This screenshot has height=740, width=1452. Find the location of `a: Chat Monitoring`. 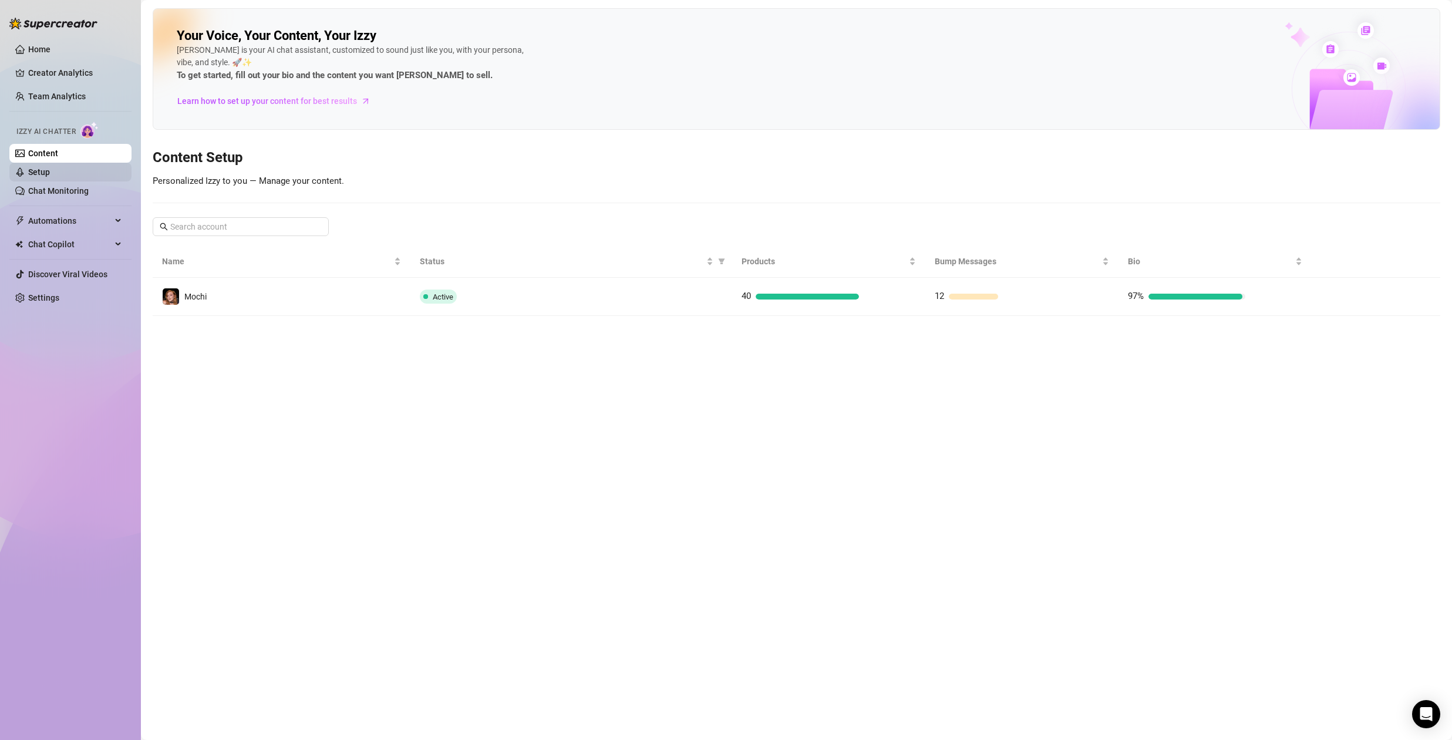

a: Chat Monitoring is located at coordinates (58, 191).